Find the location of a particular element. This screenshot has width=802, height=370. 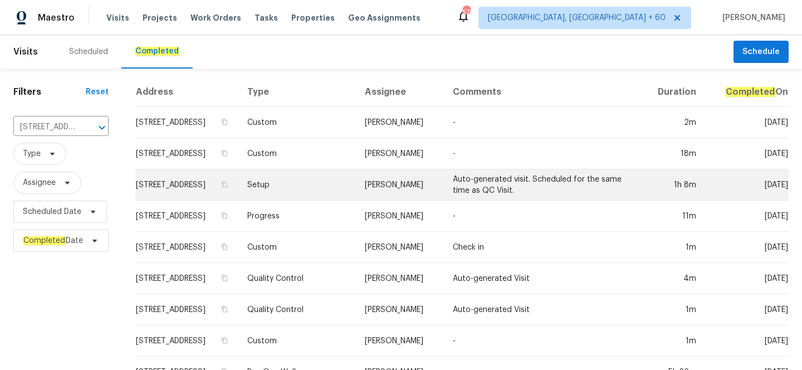

td: 11m is located at coordinates (672, 216).